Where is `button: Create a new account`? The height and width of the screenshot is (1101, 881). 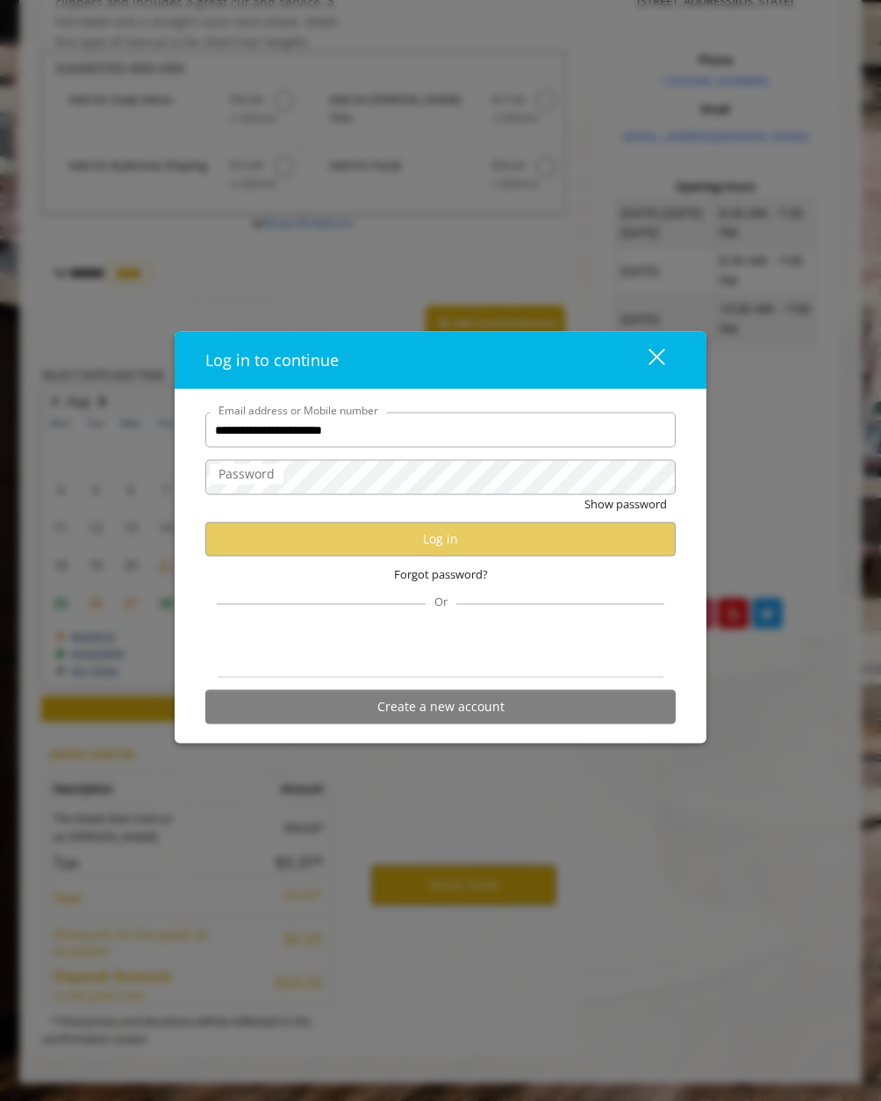
button: Create a new account is located at coordinates (441, 706).